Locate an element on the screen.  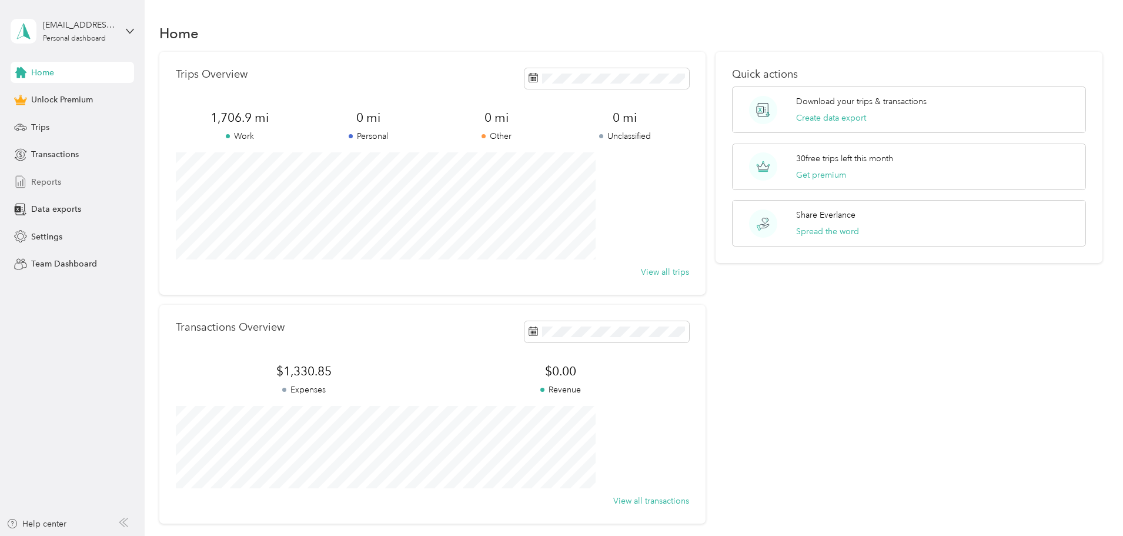
p: Revenue is located at coordinates (561, 389).